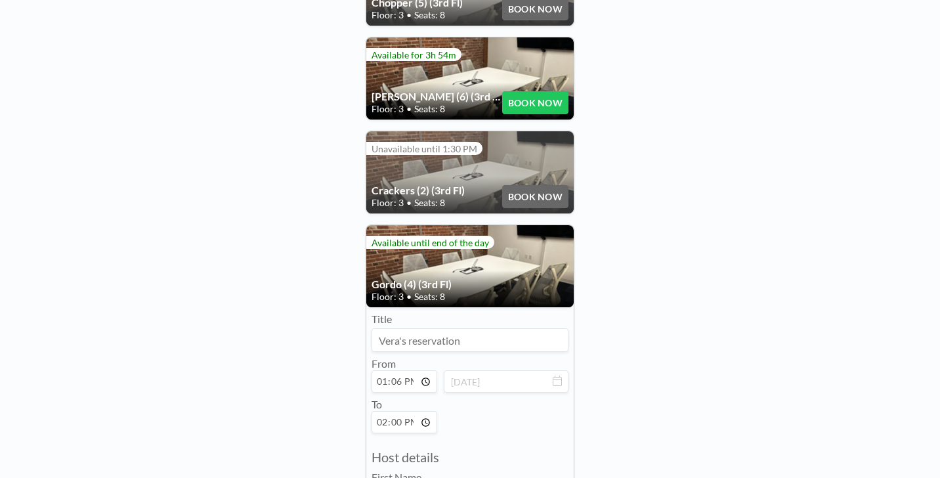 The width and height of the screenshot is (940, 478). I want to click on label: From, so click(383, 363).